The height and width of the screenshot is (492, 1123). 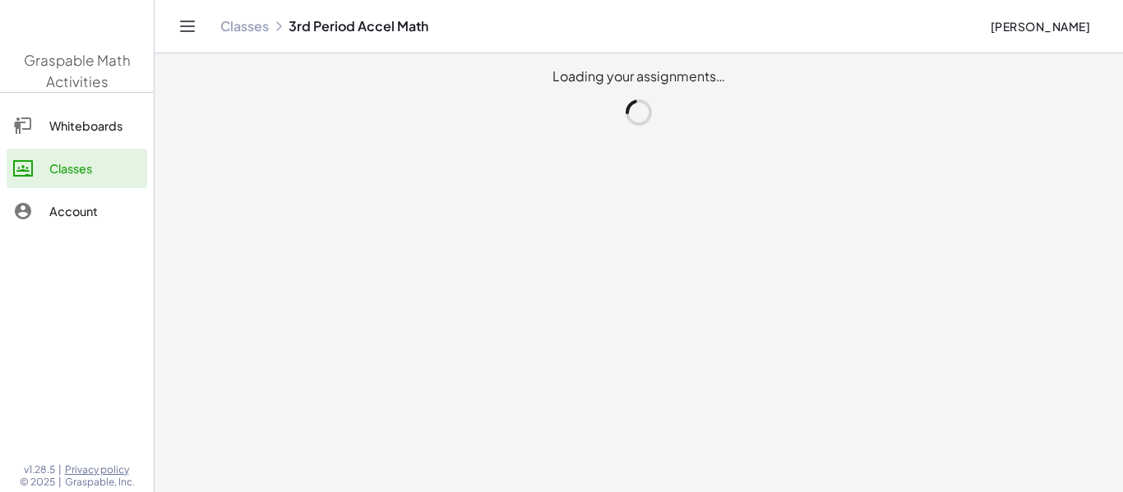 I want to click on span: Graspable Math Activities, so click(x=77, y=71).